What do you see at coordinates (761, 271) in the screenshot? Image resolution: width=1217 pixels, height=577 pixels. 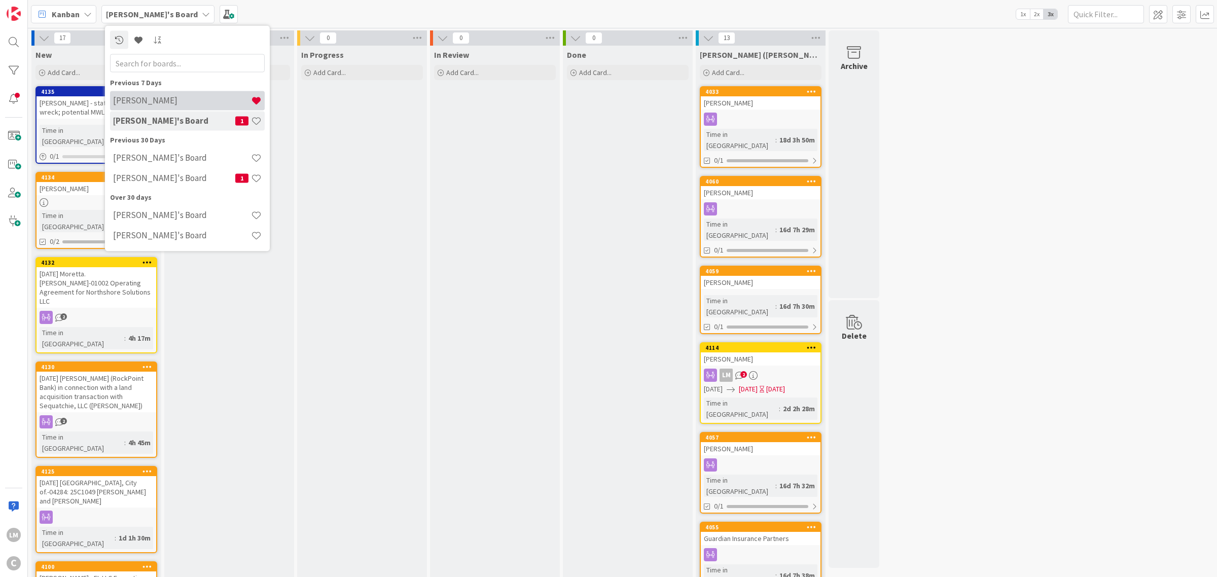 I see `div: 4059` at bounding box center [761, 271].